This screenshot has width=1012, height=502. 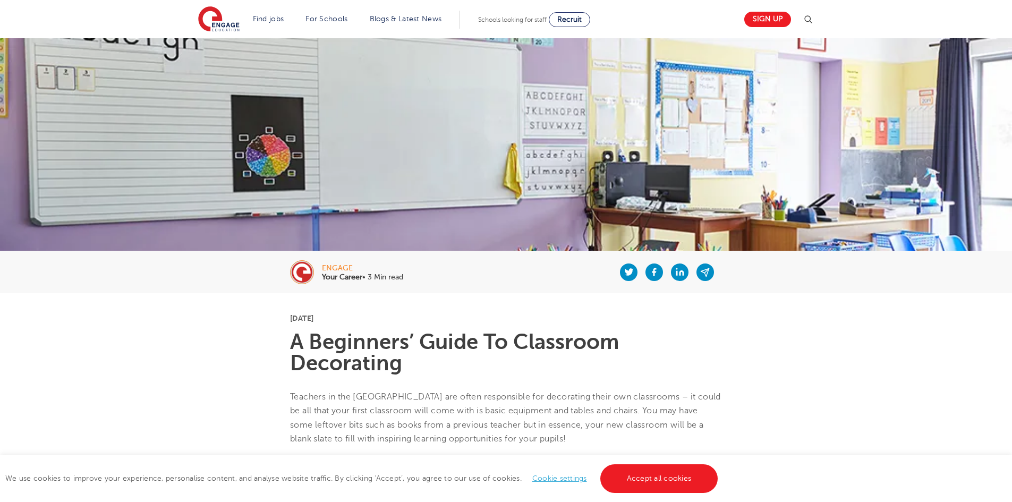 I want to click on a: Find jobs, so click(x=268, y=19).